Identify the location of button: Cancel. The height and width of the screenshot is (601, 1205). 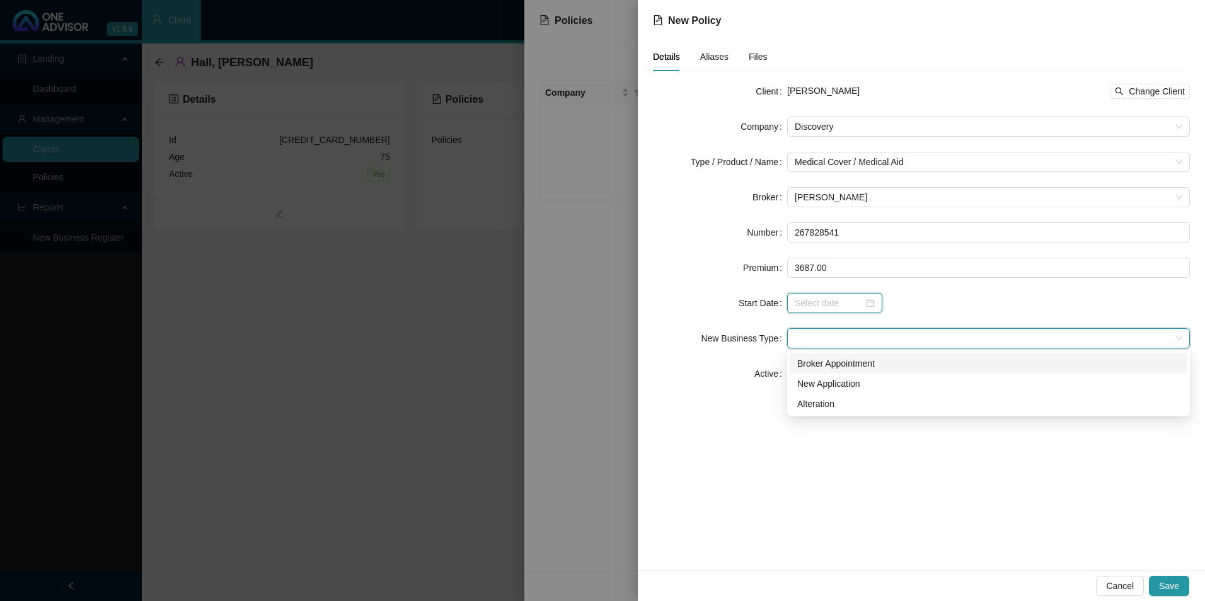
(1120, 586).